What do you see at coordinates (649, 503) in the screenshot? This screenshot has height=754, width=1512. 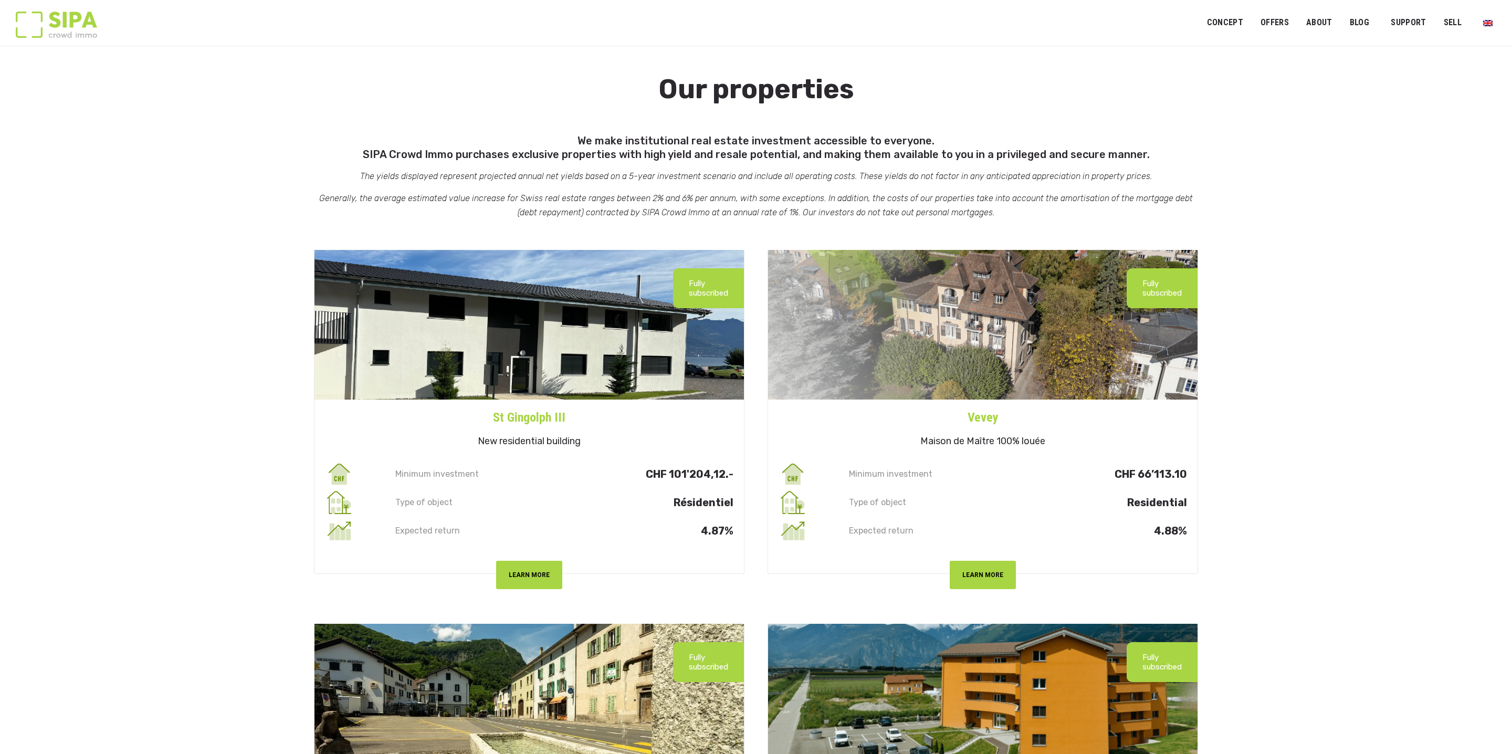 I see `p: Résidentiel` at bounding box center [649, 503].